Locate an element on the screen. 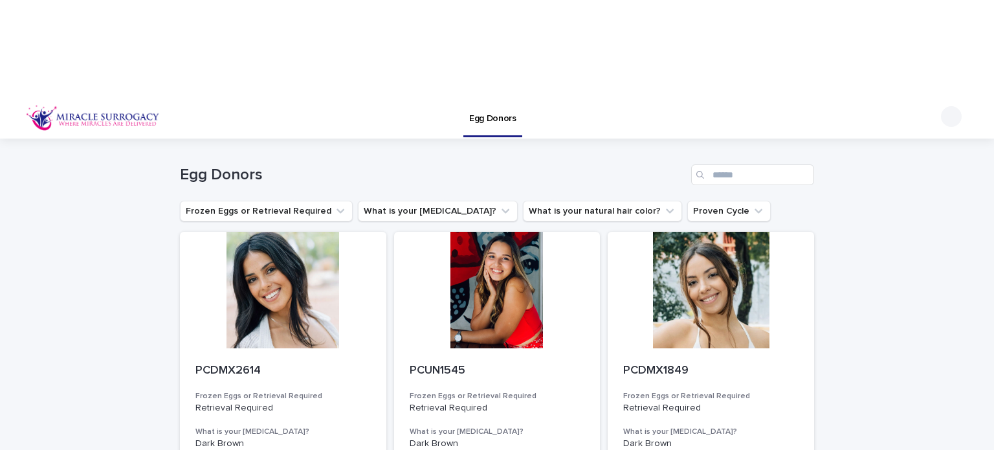 This screenshot has height=450, width=994. div: Search is located at coordinates (753, 175).